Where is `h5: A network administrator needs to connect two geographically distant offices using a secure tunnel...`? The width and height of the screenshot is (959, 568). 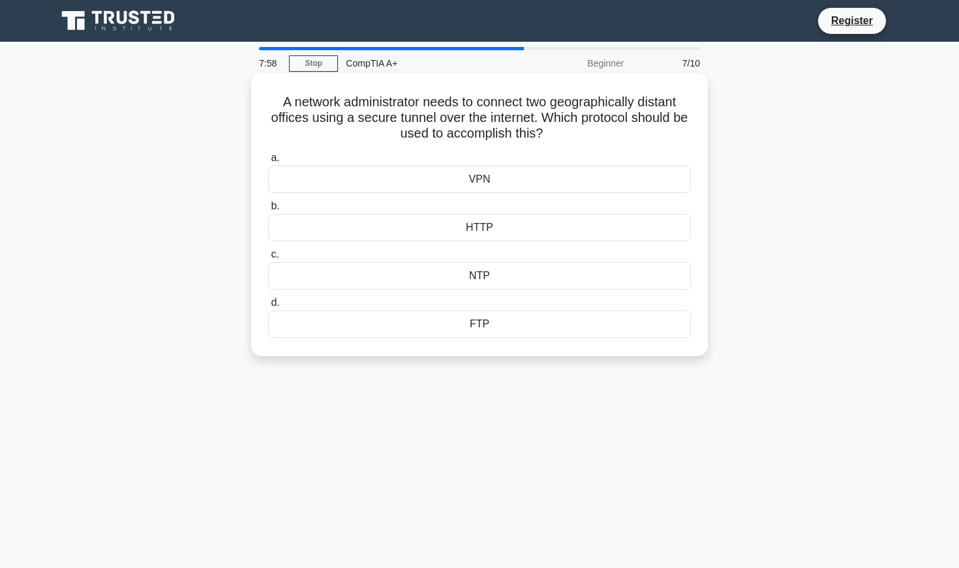 h5: A network administrator needs to connect two geographically distant offices using a secure tunnel... is located at coordinates (480, 118).